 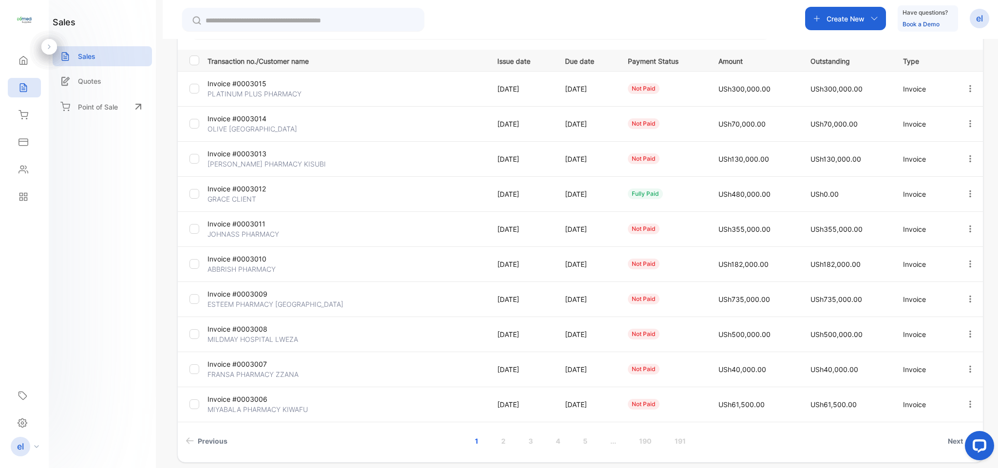 I want to click on p: Invoice #0003009, so click(x=254, y=294).